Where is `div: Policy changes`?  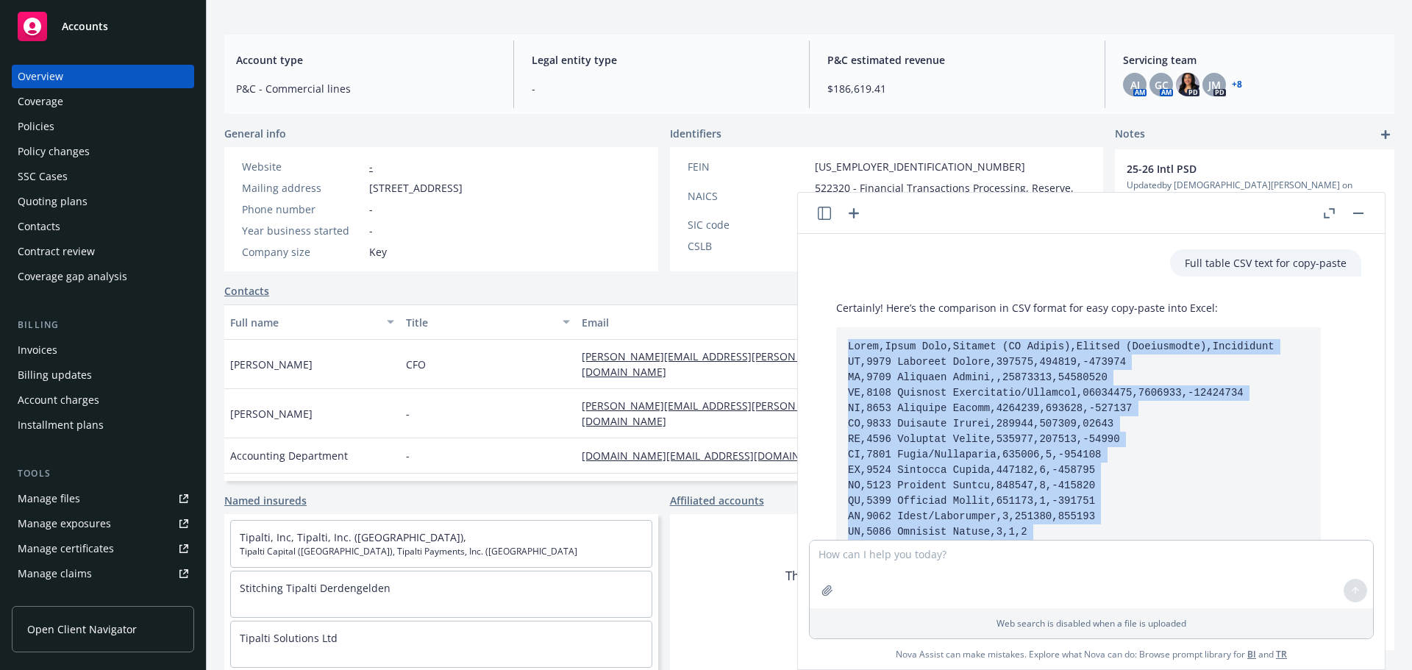 div: Policy changes is located at coordinates (54, 152).